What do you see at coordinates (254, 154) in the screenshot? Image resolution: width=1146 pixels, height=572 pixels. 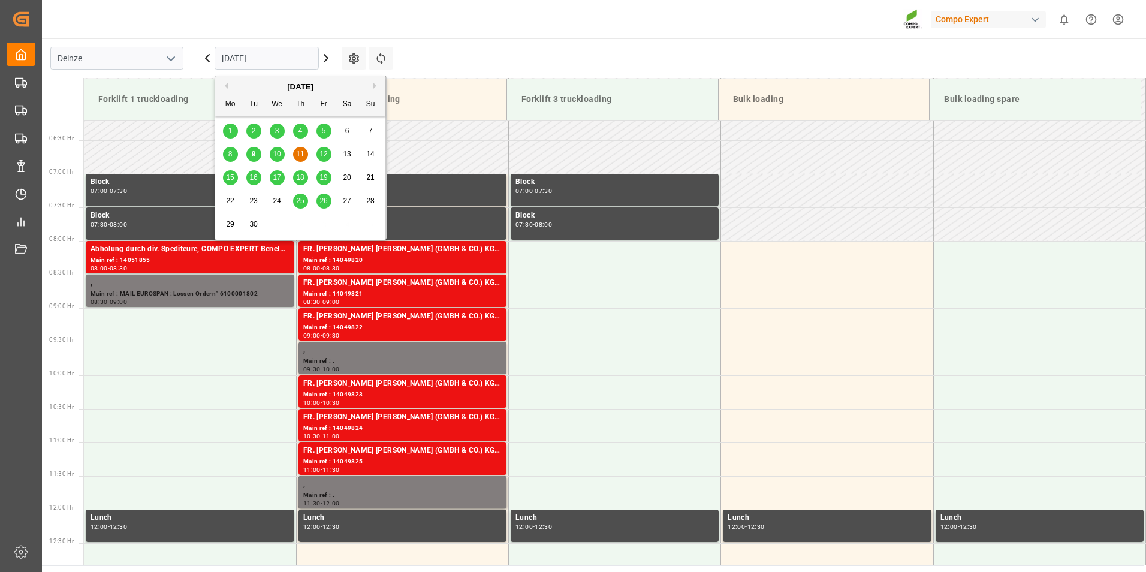 I see `span: 9` at bounding box center [254, 154].